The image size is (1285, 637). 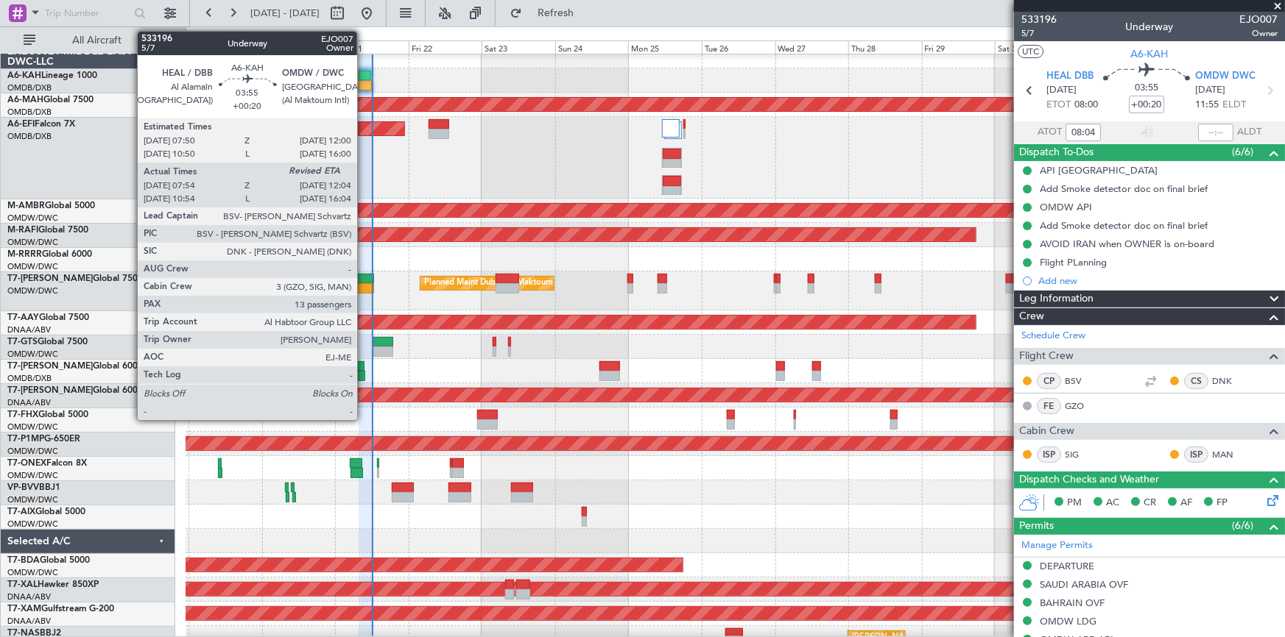 I want to click on a: M-RRRRGlobal 6000, so click(x=49, y=255).